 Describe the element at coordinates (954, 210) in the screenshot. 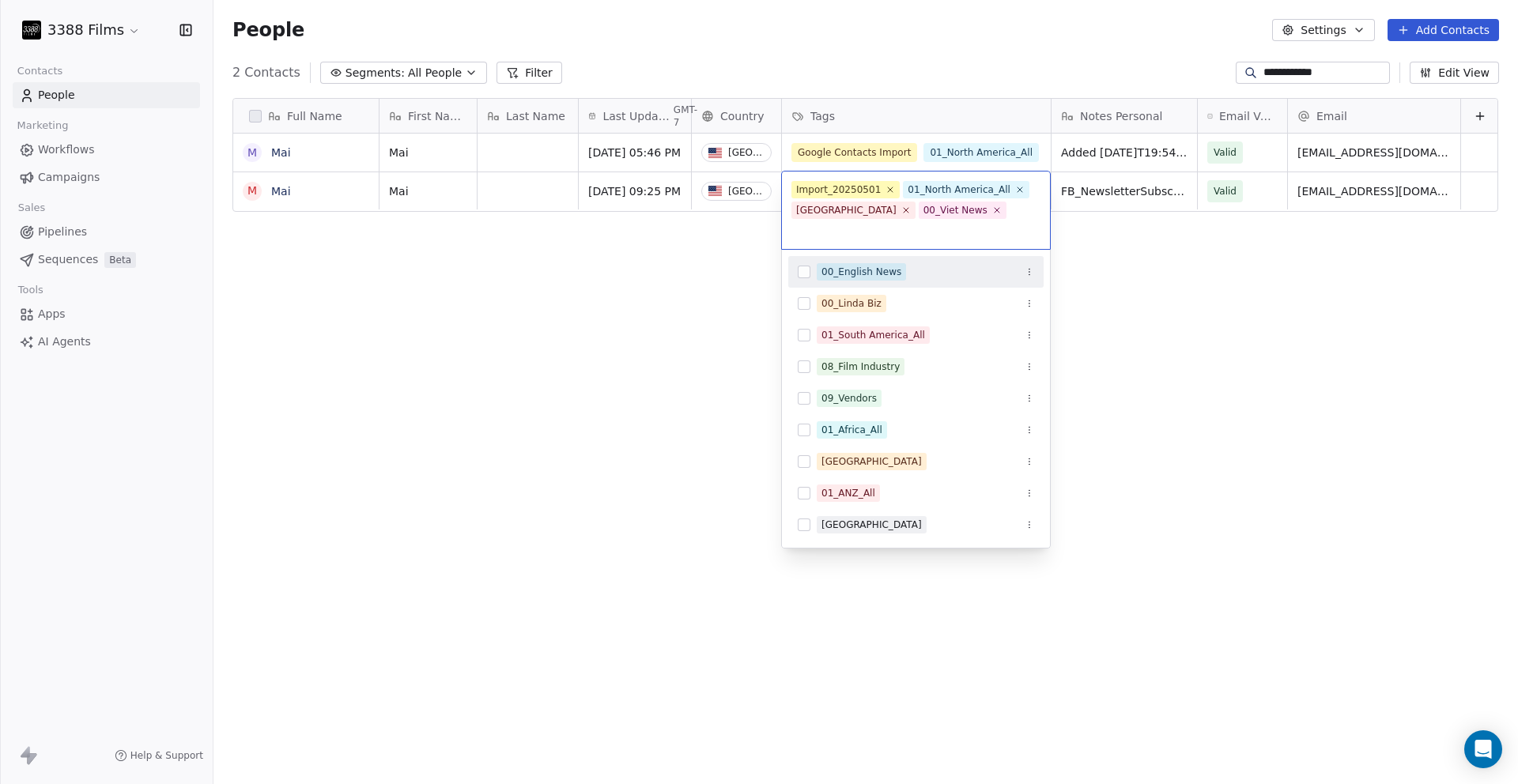

I see `div: 00_Viet News` at that location.